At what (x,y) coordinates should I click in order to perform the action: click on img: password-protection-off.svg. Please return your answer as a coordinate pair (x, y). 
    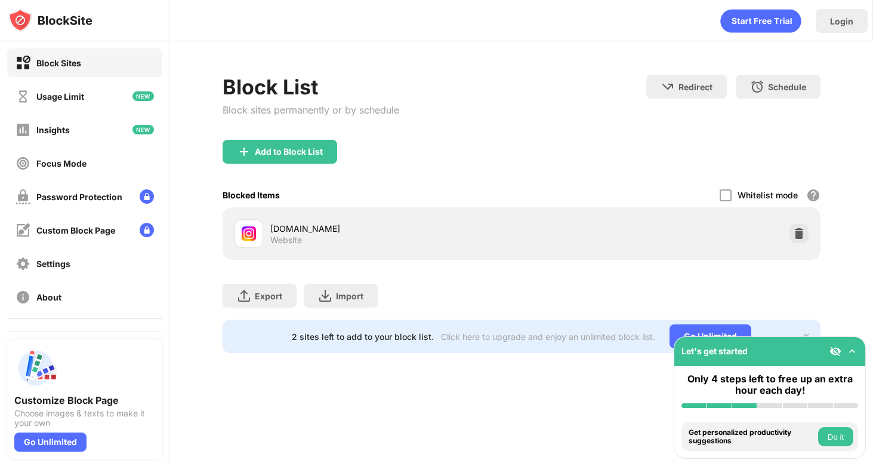
    Looking at the image, I should click on (23, 196).